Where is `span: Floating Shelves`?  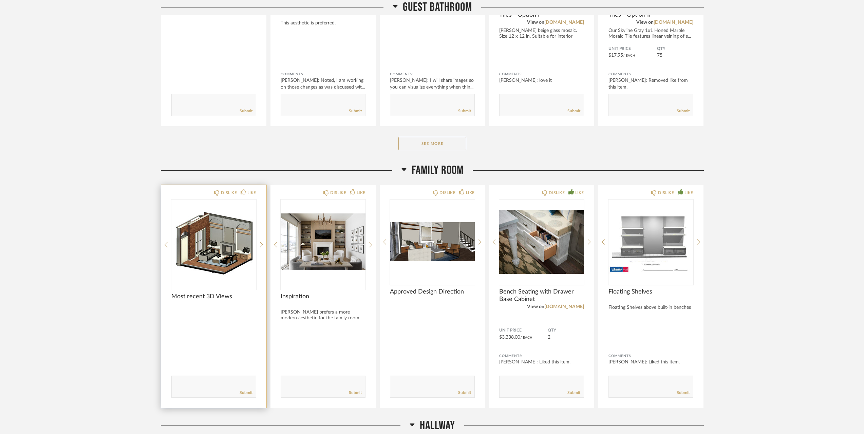
span: Floating Shelves is located at coordinates (651, 292).